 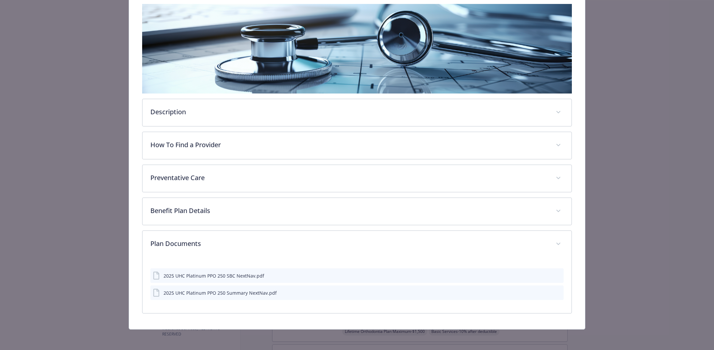 What do you see at coordinates (349, 112) in the screenshot?
I see `p: Description` at bounding box center [349, 112].